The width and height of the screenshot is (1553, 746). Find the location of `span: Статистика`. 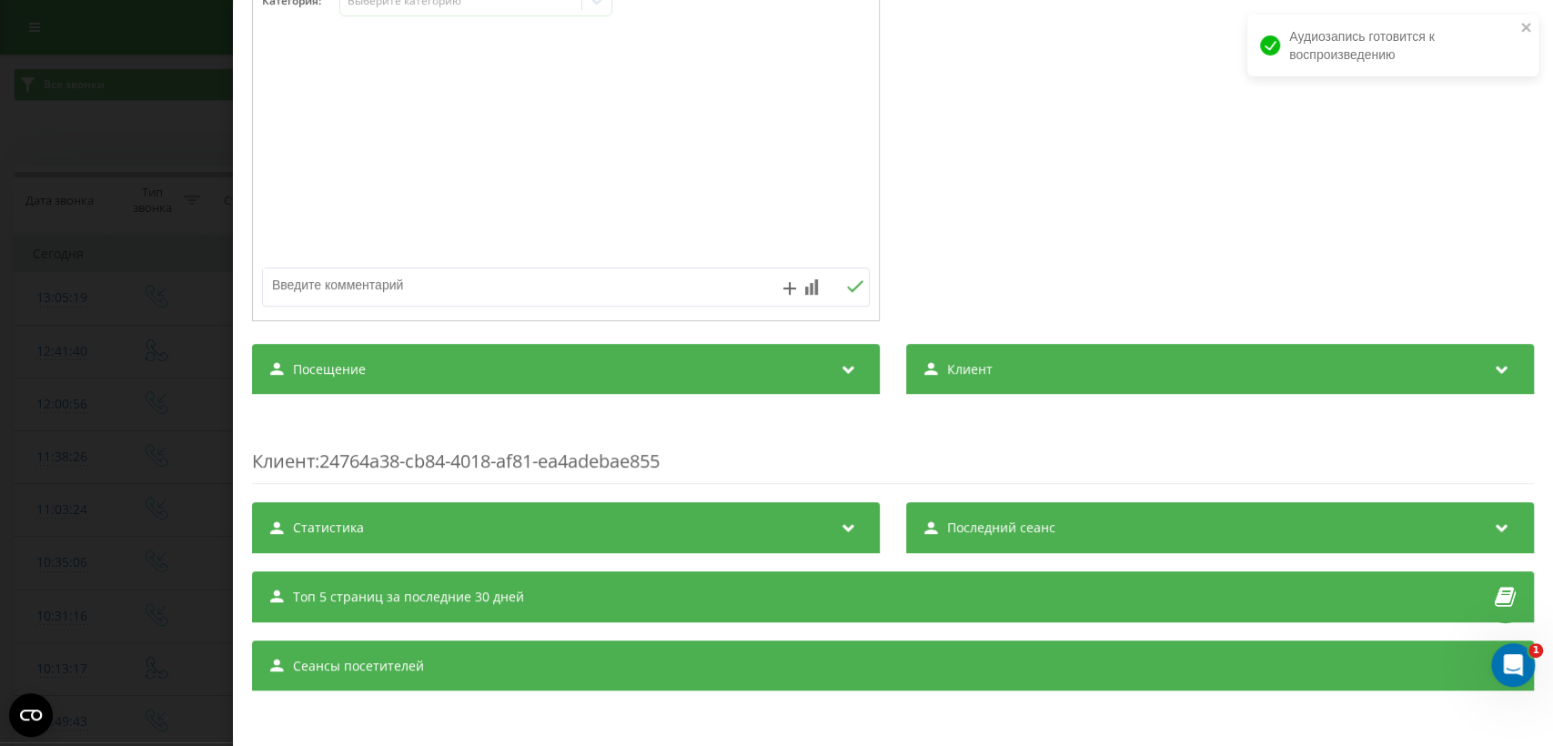

span: Статистика is located at coordinates (328, 528).